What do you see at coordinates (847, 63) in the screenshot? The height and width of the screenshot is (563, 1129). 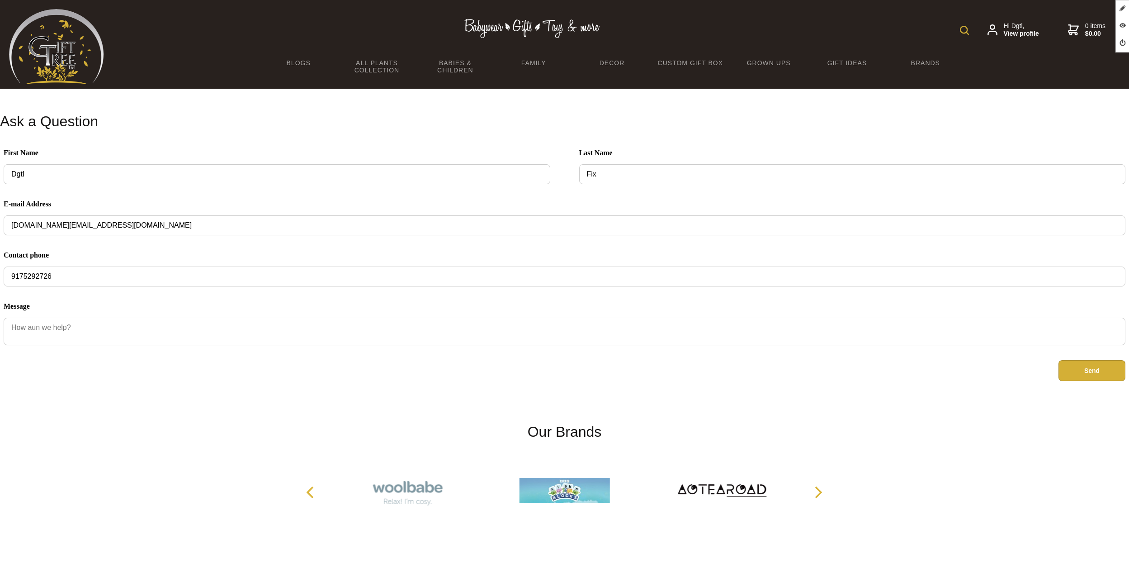 I see `a: Gift Ideas` at bounding box center [847, 63].